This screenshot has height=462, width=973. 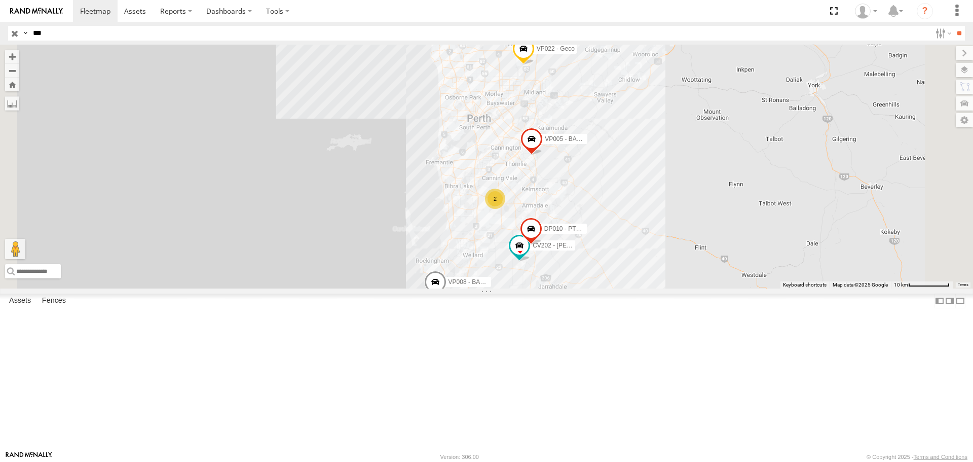 What do you see at coordinates (965, 120) in the screenshot?
I see `label: Map Settings` at bounding box center [965, 120].